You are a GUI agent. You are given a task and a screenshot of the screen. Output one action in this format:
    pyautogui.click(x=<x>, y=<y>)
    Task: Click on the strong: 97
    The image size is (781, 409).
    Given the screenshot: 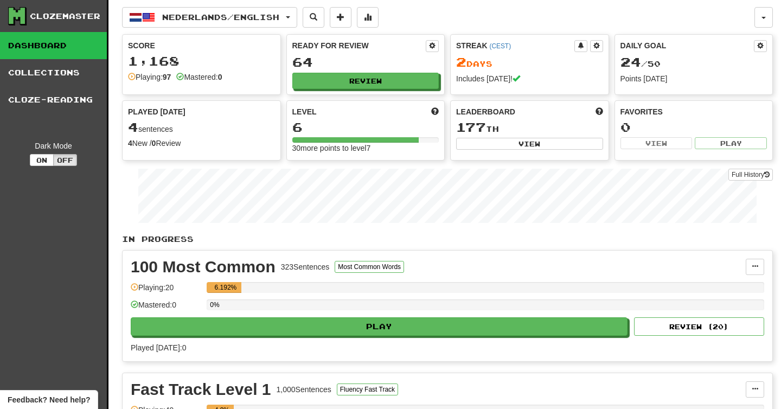 What is the action you would take?
    pyautogui.click(x=167, y=77)
    